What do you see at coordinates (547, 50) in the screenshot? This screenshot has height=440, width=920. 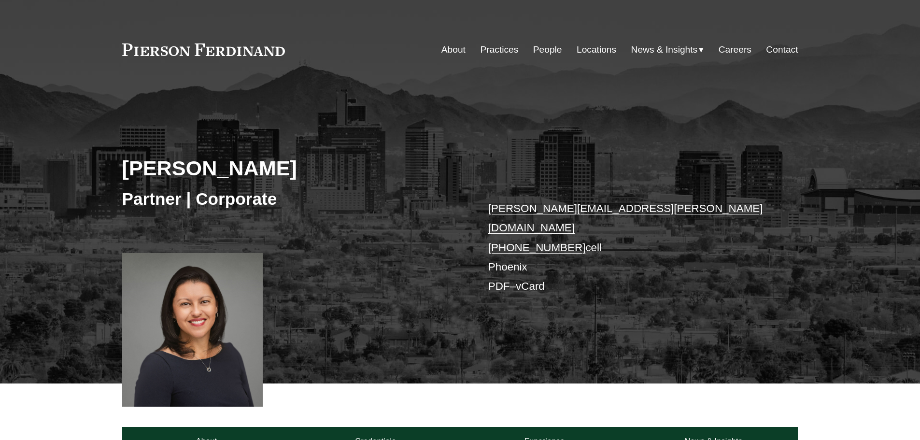 I see `a: People` at bounding box center [547, 50].